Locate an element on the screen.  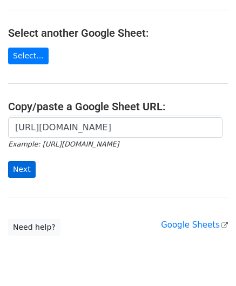
div: Chat Widget is located at coordinates (209, 260).